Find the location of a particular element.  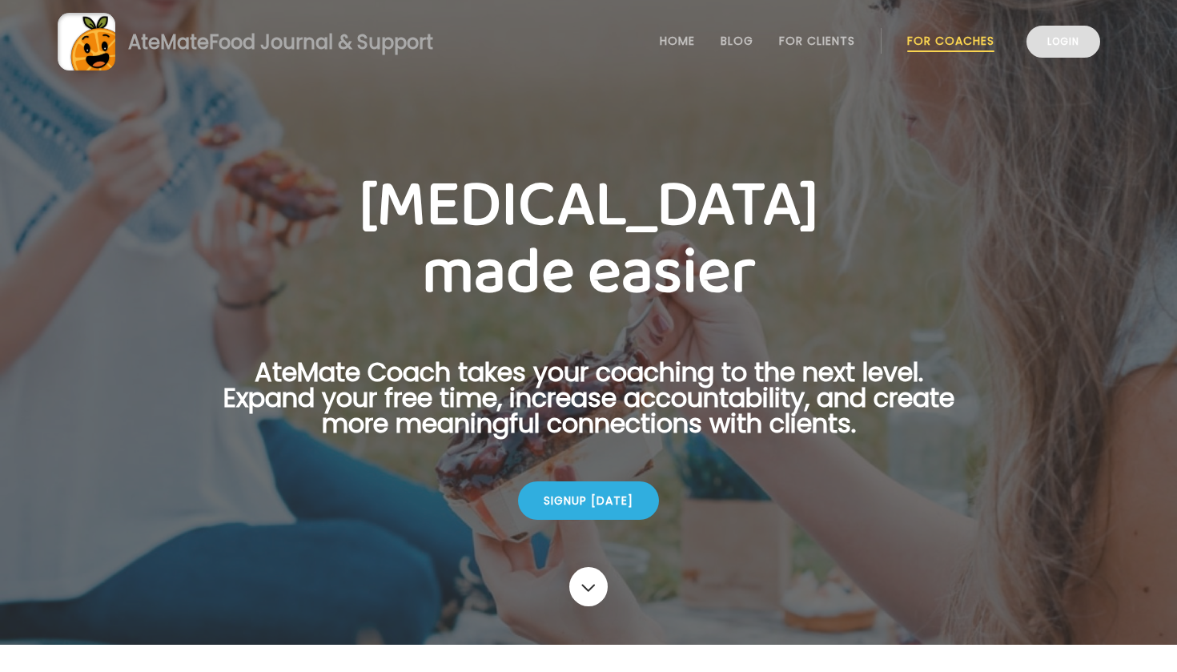

a: Home is located at coordinates (678, 41).